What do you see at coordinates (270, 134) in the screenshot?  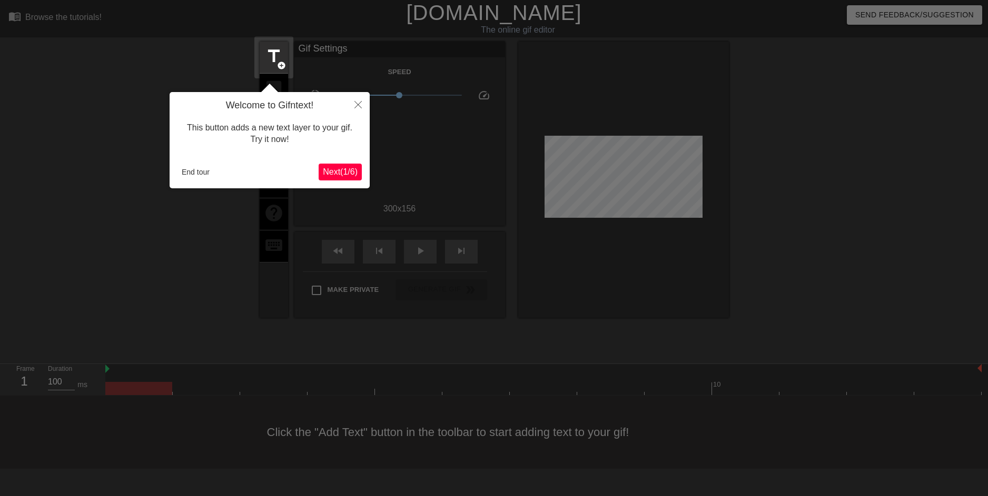 I see `div: This button adds a new text layer to your gif. Try it now!` at bounding box center [270, 134].